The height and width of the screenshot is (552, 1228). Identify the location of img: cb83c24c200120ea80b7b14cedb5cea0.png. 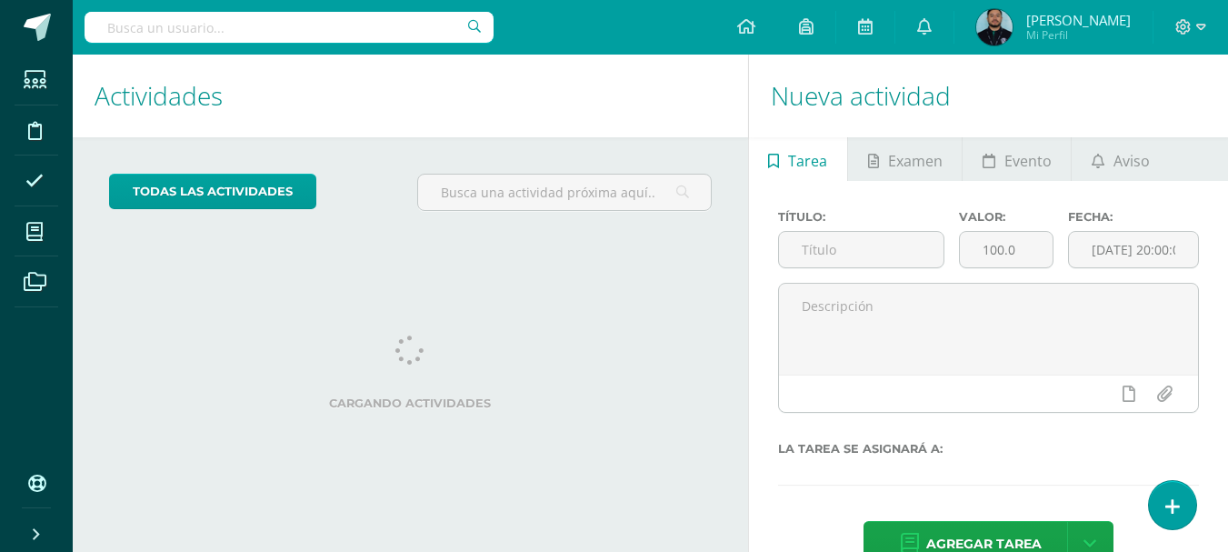
(995, 27).